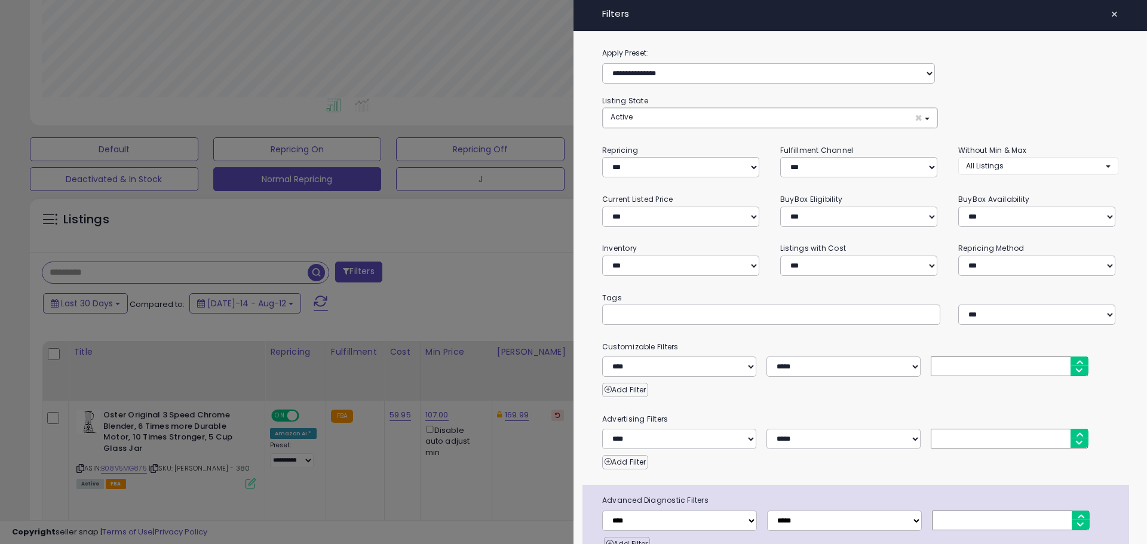  What do you see at coordinates (985, 165) in the screenshot?
I see `span: All Listings` at bounding box center [985, 165].